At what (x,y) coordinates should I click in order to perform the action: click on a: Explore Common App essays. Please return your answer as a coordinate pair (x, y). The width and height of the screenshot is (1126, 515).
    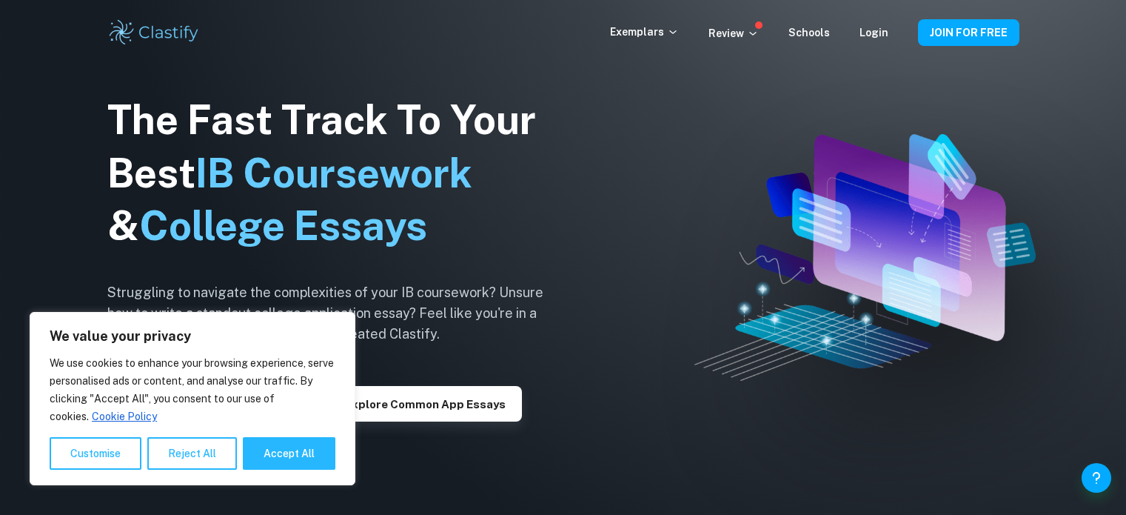
    Looking at the image, I should click on (425, 403).